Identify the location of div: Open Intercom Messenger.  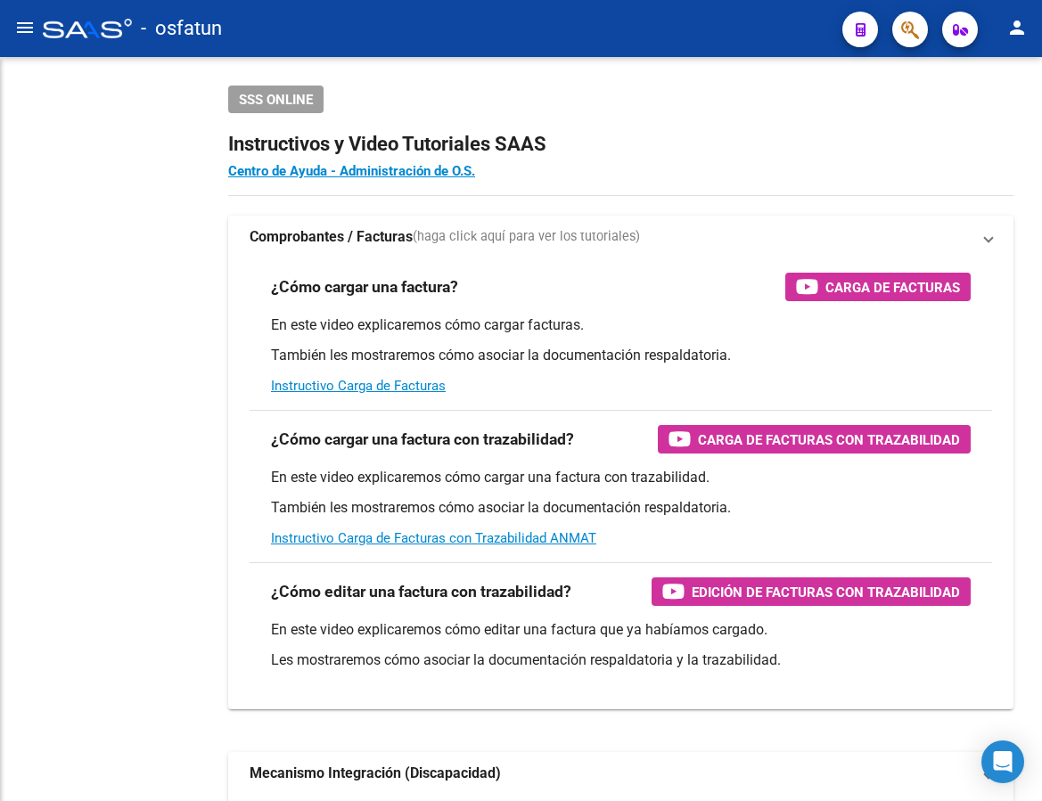
(1003, 762).